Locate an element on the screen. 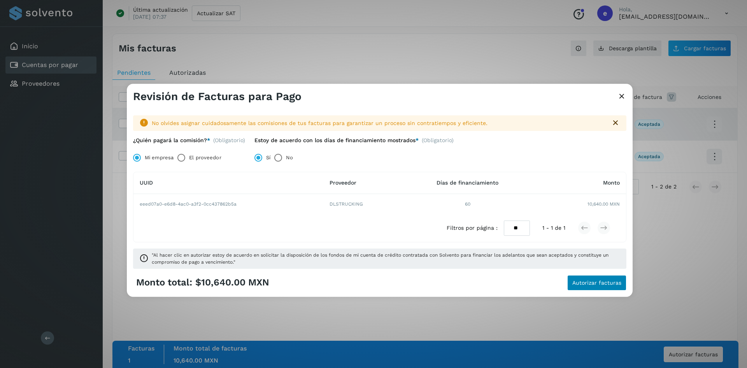 The image size is (747, 368). td: 60 is located at coordinates (467, 204).